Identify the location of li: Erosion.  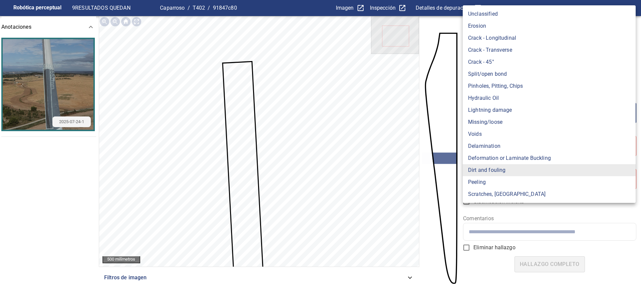
(549, 26).